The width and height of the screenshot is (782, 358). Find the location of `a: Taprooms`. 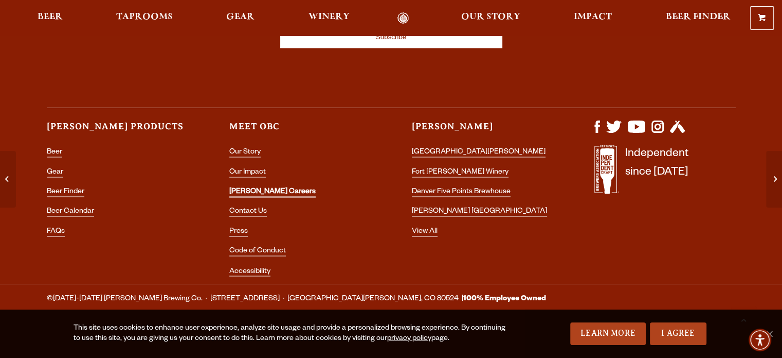

a: Taprooms is located at coordinates (145, 18).